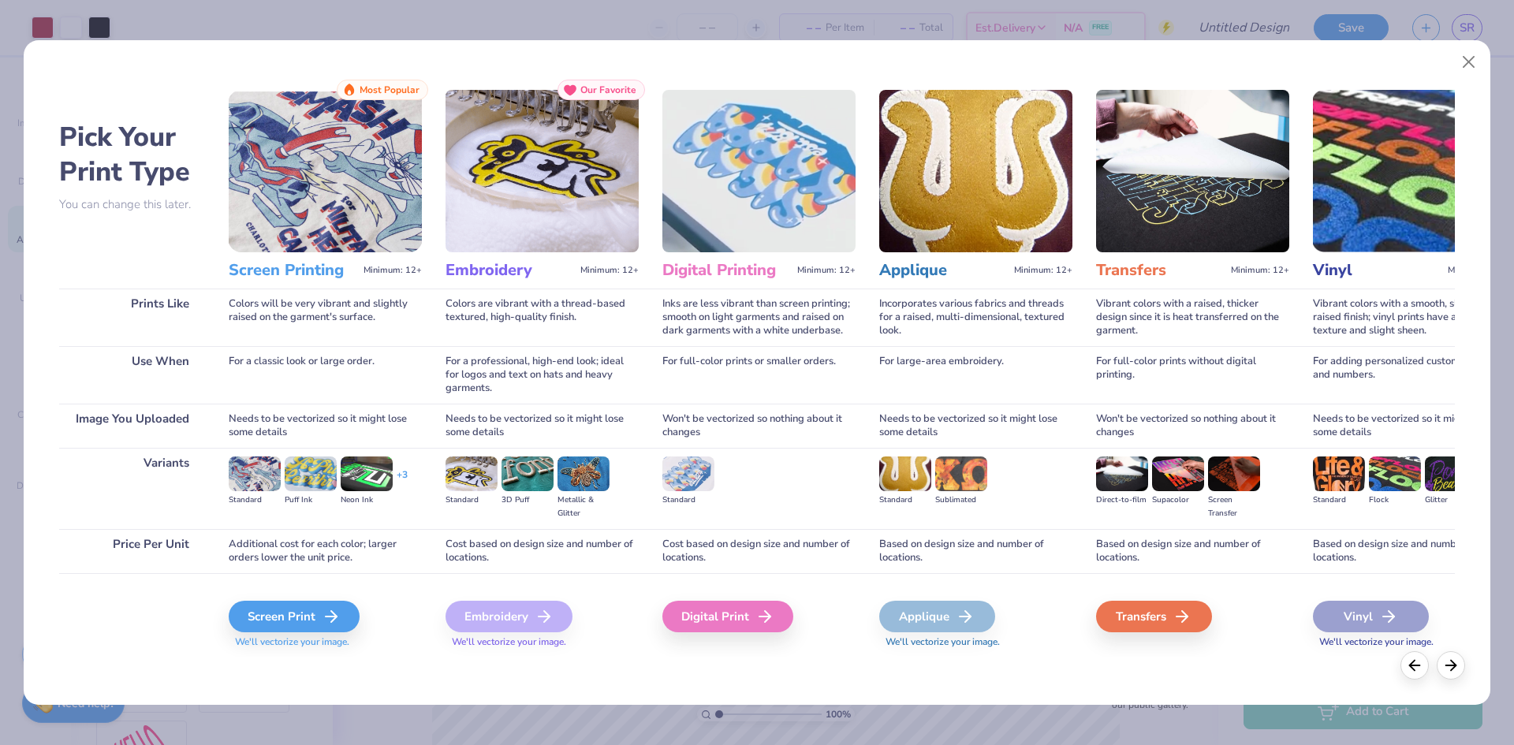  What do you see at coordinates (1178, 500) in the screenshot?
I see `div: Supacolor` at bounding box center [1178, 500].